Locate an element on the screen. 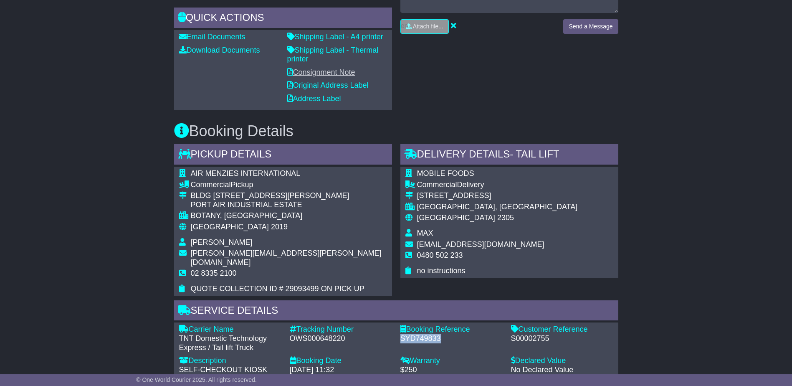 The image size is (792, 386). span: 2019 is located at coordinates (279, 227).